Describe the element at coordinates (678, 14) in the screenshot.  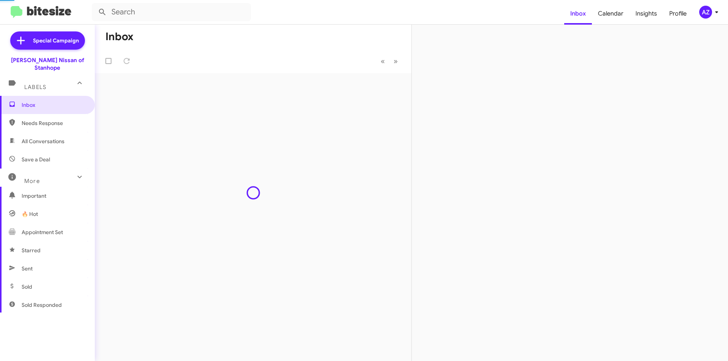
I see `span: Profile` at that location.